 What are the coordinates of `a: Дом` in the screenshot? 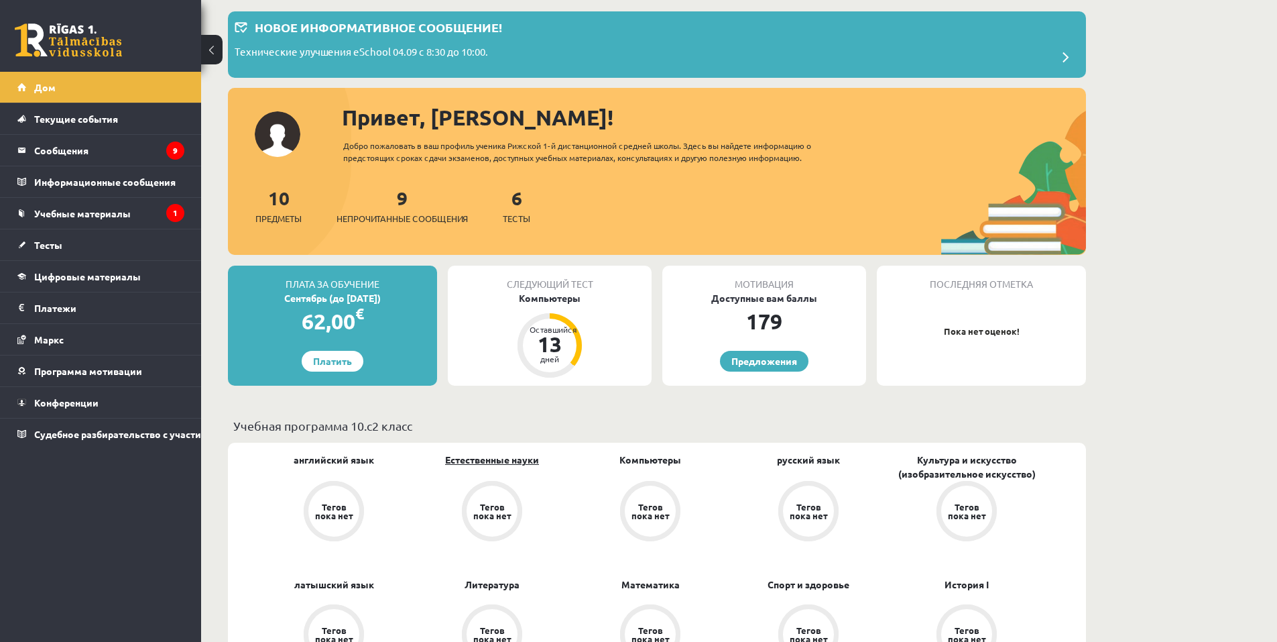 It's located at (101, 87).